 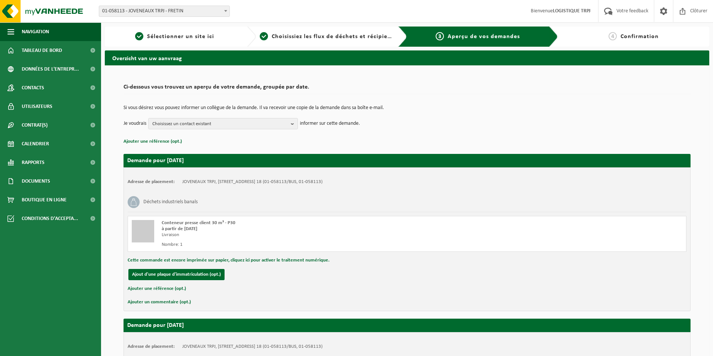 I want to click on button: Choisissez un contact existant, so click(x=223, y=124).